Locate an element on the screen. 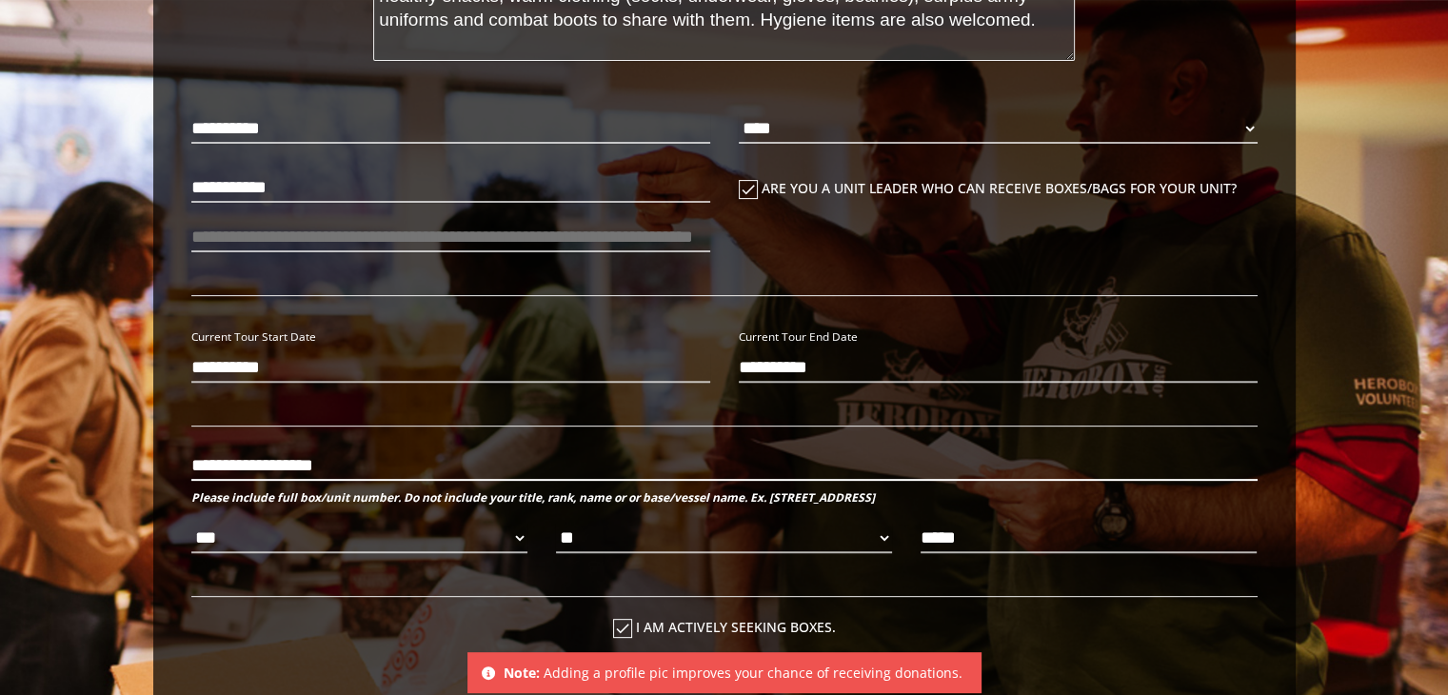 The height and width of the screenshot is (695, 1448). small: Current Tour End Date is located at coordinates (798, 336).